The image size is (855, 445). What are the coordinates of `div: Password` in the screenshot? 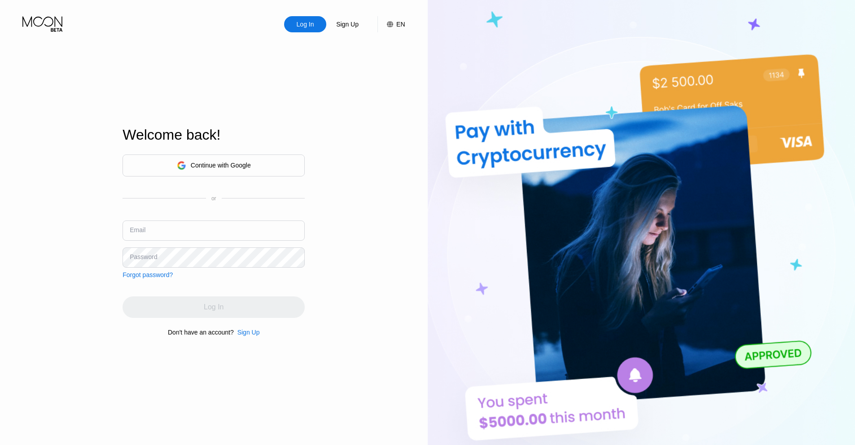 It's located at (143, 257).